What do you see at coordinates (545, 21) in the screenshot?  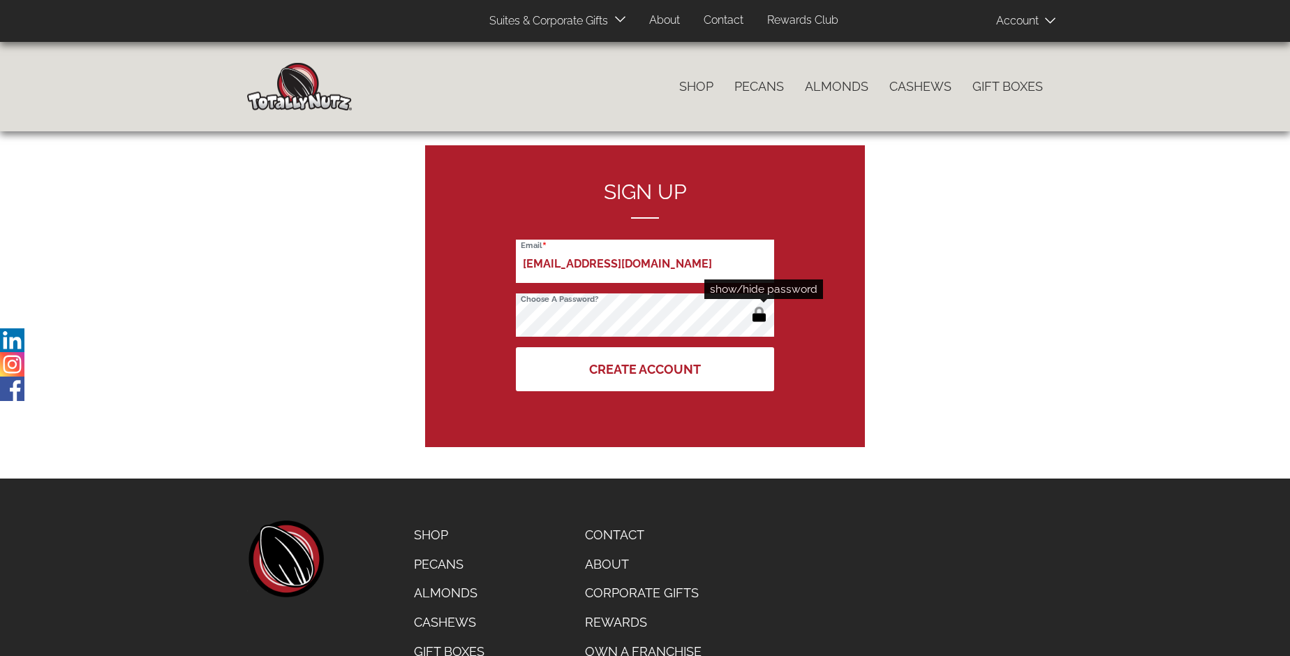 I see `a: Suites & Corporate Gifts` at bounding box center [545, 21].